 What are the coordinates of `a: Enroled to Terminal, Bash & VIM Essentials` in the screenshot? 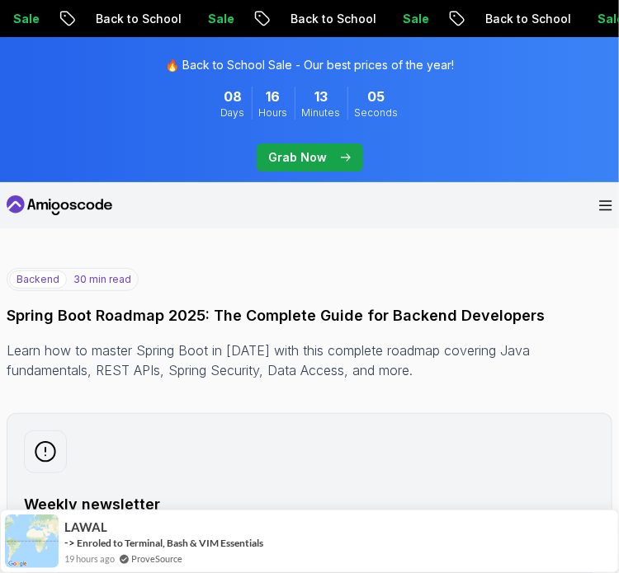 It's located at (170, 543).